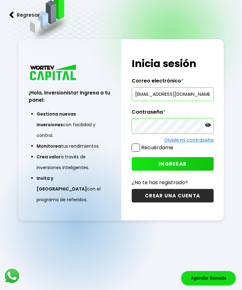 The height and width of the screenshot is (290, 242). What do you see at coordinates (70, 125) in the screenshot?
I see `li: con facilidad y control.` at bounding box center [70, 125].